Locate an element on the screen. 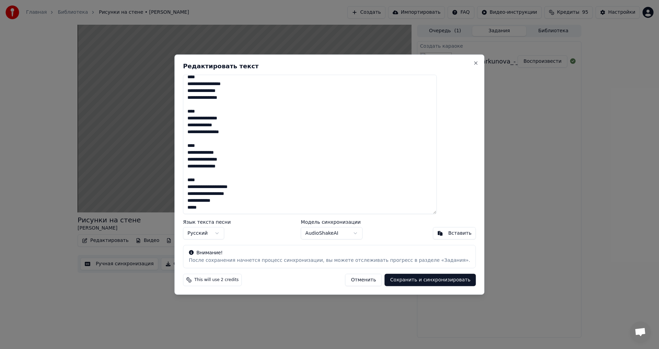 This screenshot has width=659, height=349. label: Модель синхронизации is located at coordinates (332, 222).